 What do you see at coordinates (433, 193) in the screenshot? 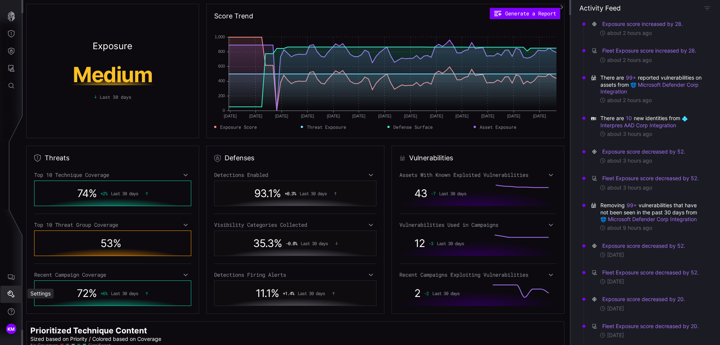
I see `span: -7` at bounding box center [433, 193].